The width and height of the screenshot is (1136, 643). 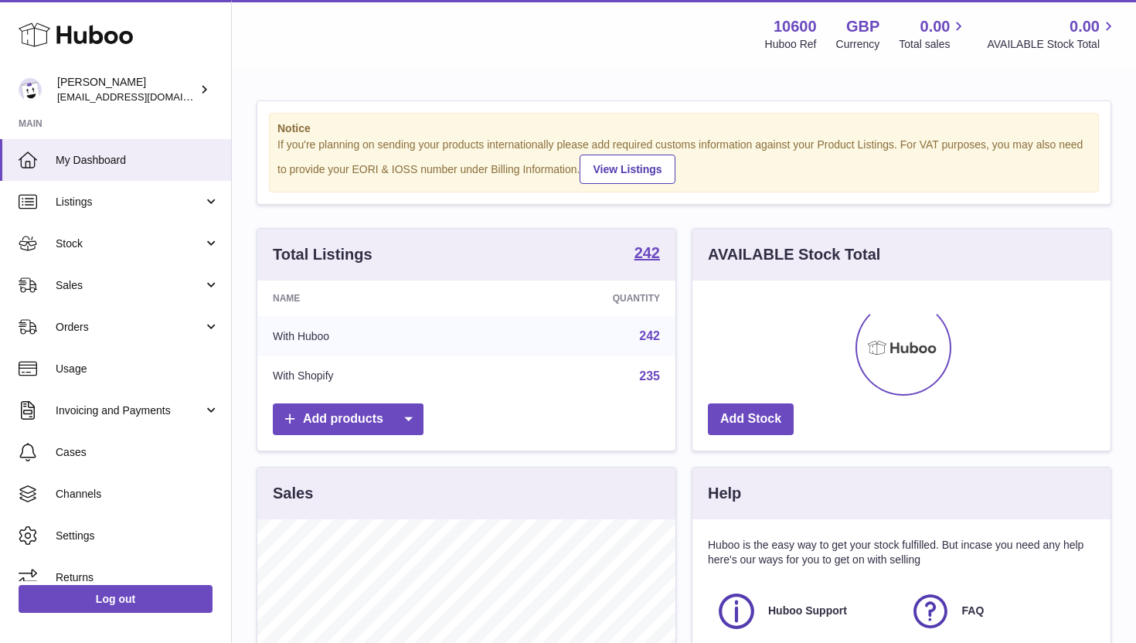 What do you see at coordinates (794, 254) in the screenshot?
I see `h3: AVAILABLE Stock Total` at bounding box center [794, 254].